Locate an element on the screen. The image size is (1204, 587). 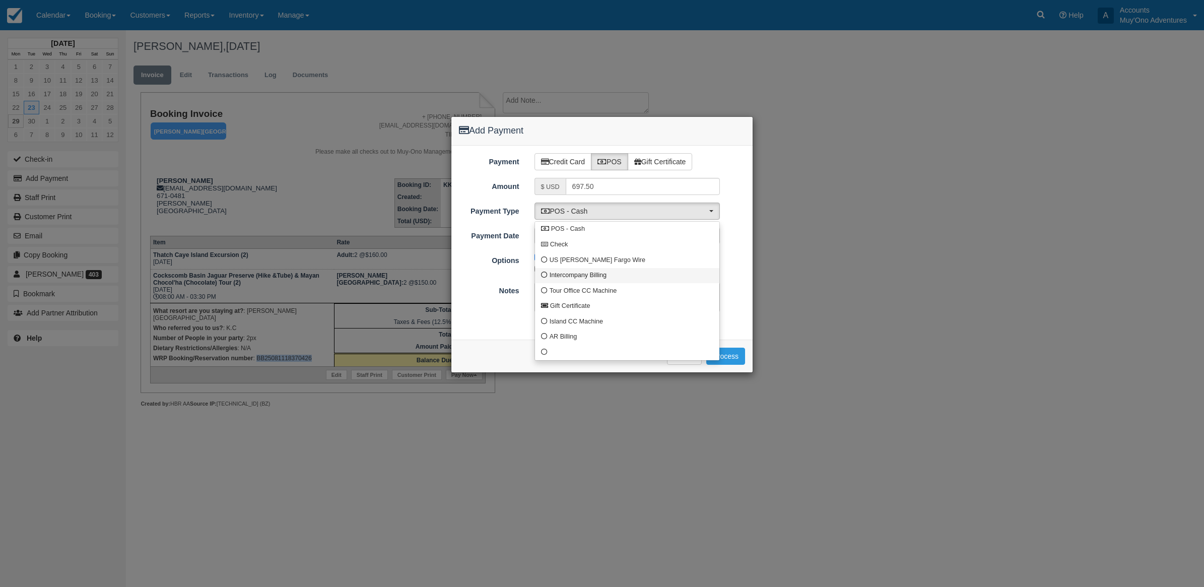
span: Check is located at coordinates (559, 245).